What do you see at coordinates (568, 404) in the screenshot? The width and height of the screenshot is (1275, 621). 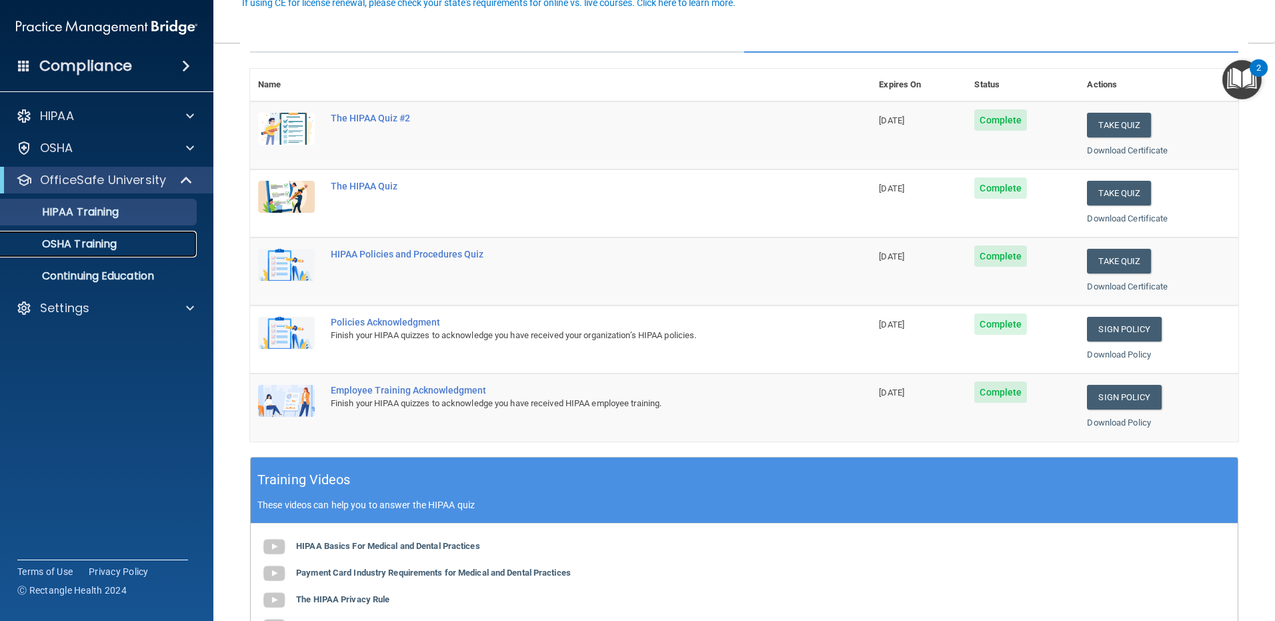 I see `div: Finish your HIPAA quizzes to acknowledge you have received HIPAA employee training.` at bounding box center [568, 404].